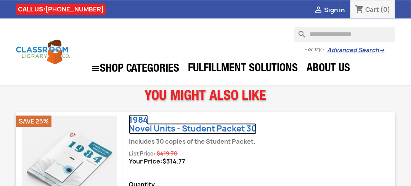  Describe the element at coordinates (329, 10) in the screenshot. I see `a:  Sign in` at that location.